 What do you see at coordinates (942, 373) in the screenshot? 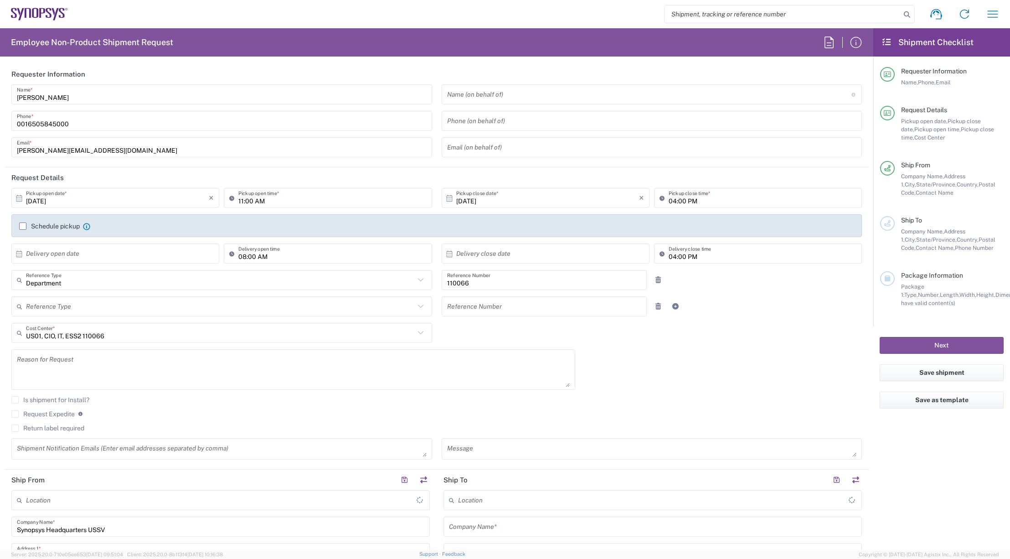
I see `button: Save shipment` at bounding box center [942, 373].